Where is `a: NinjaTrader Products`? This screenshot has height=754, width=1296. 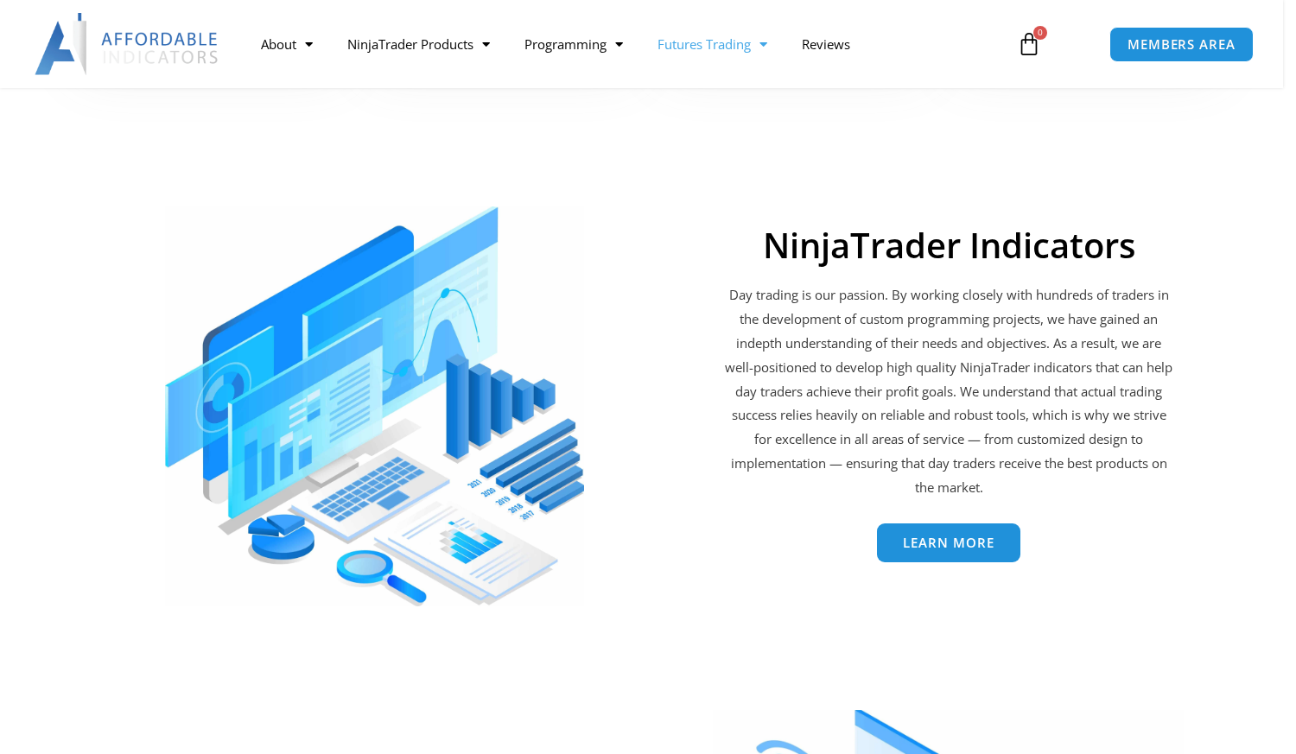
a: NinjaTrader Products is located at coordinates (418, 44).